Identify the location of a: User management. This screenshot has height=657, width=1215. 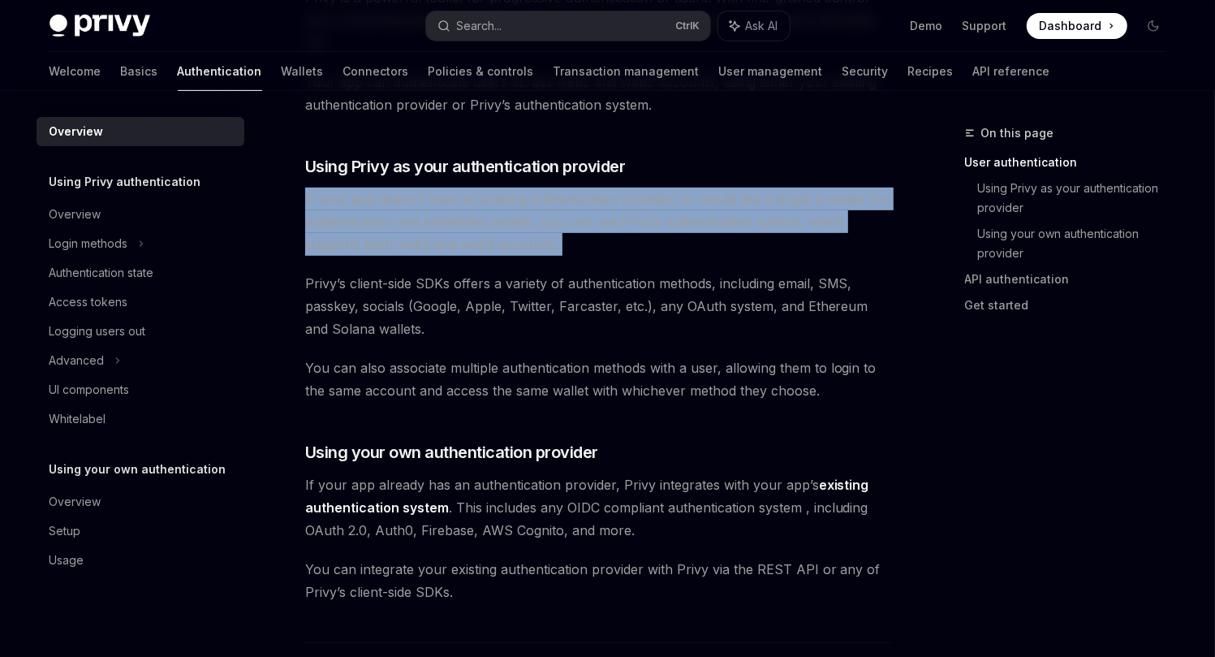
(771, 71).